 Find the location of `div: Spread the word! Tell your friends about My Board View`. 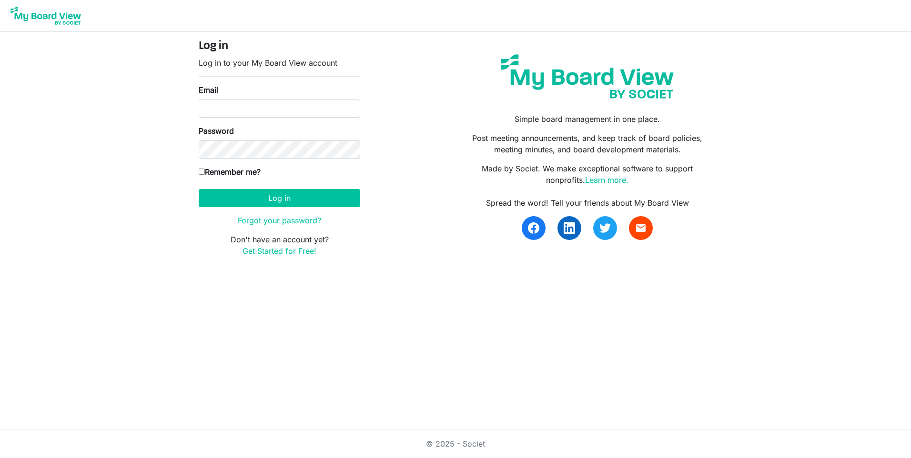

div: Spread the word! Tell your friends about My Board View is located at coordinates (587, 203).